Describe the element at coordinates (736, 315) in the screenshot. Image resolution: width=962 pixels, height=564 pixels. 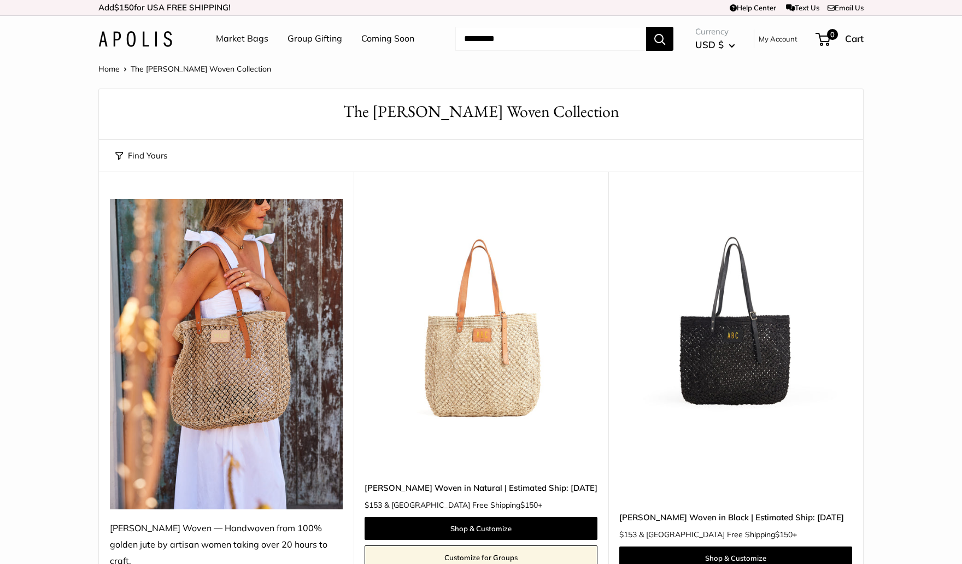
I see `a: Mercado Woven in Black | Estimated Ship: Oct. 19thMercado Woven in Black | Estimated Ship: Oct. 19th` at that location.